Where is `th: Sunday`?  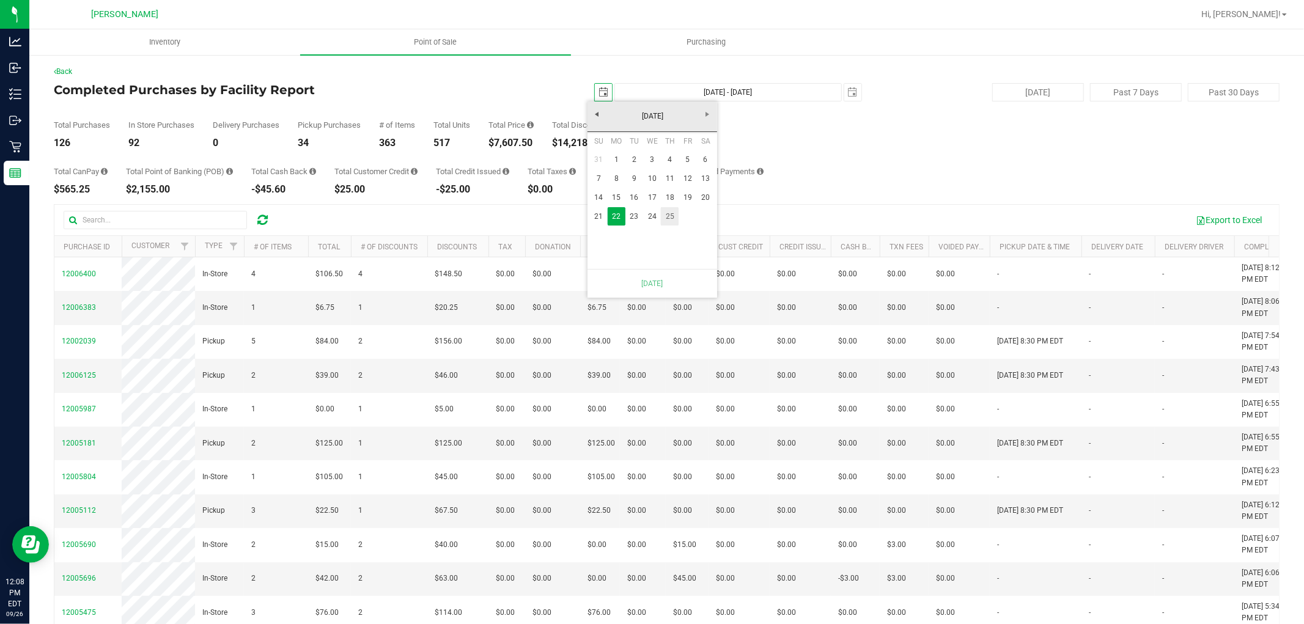
th: Sunday is located at coordinates (599, 141).